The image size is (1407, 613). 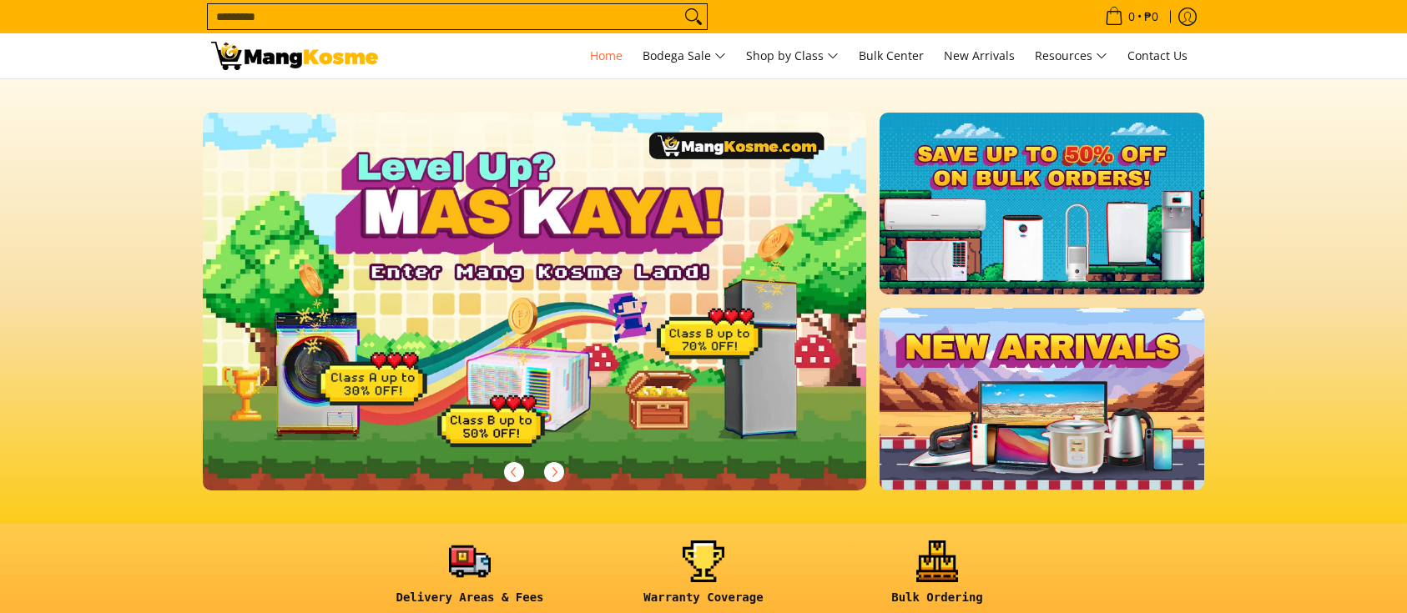 What do you see at coordinates (534, 301) in the screenshot?
I see `img: Gaming desktop banner` at bounding box center [534, 301].